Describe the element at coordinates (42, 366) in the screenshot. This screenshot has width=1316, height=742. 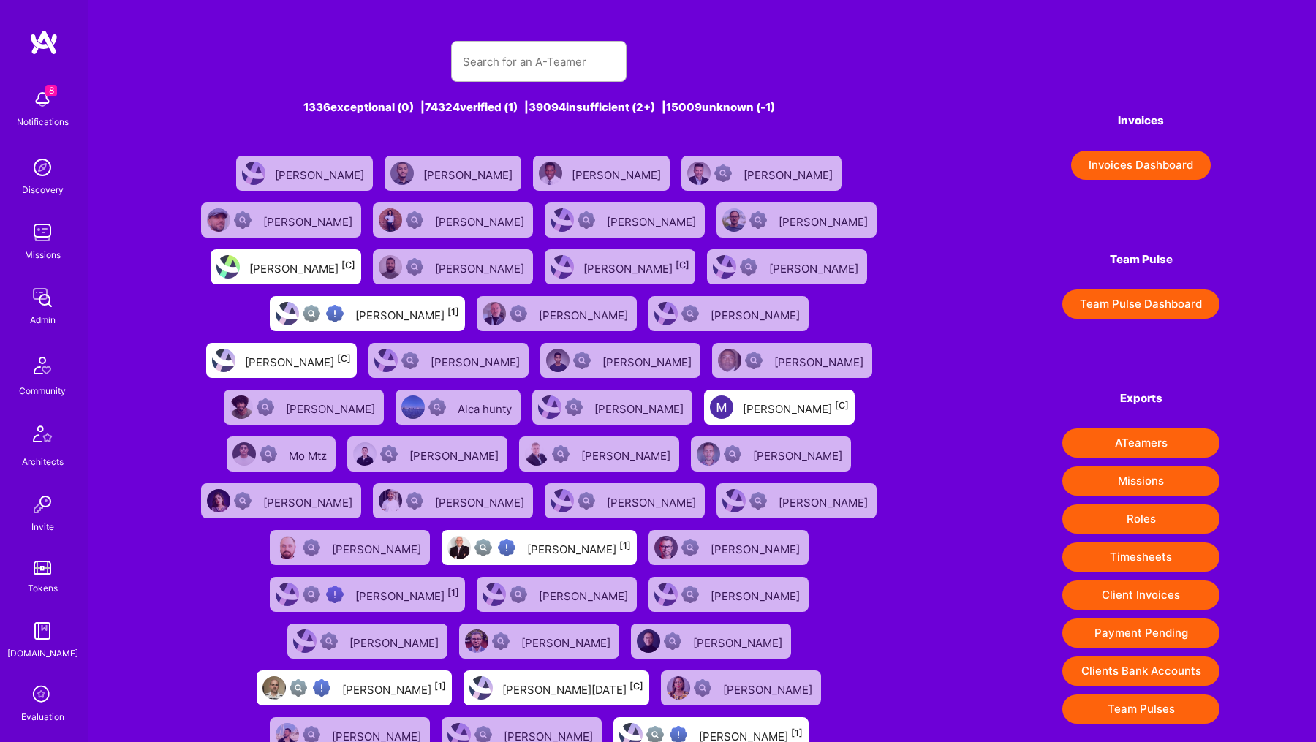
I see `img: Community` at that location.